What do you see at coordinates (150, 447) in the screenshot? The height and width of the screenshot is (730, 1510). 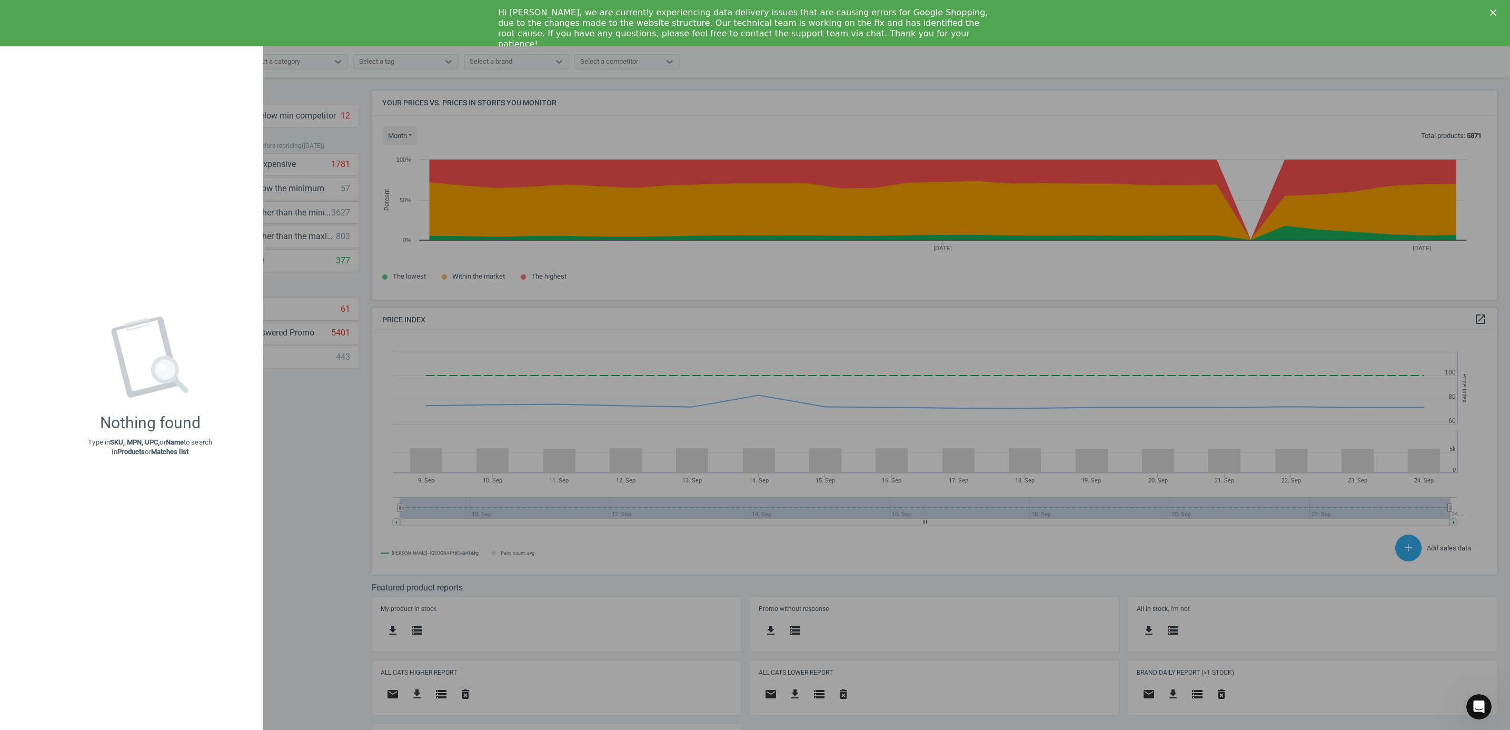 I see `p: Type in or to search in or` at bounding box center [150, 447].